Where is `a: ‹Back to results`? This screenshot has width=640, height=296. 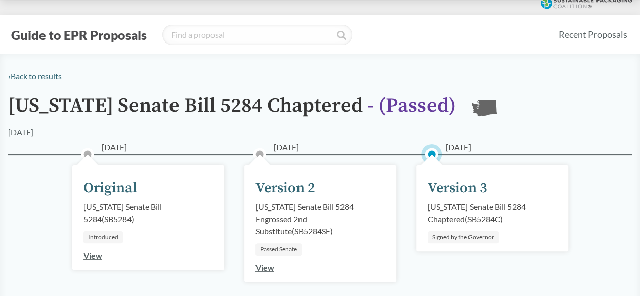
a: ‹Back to results is located at coordinates (35, 76).